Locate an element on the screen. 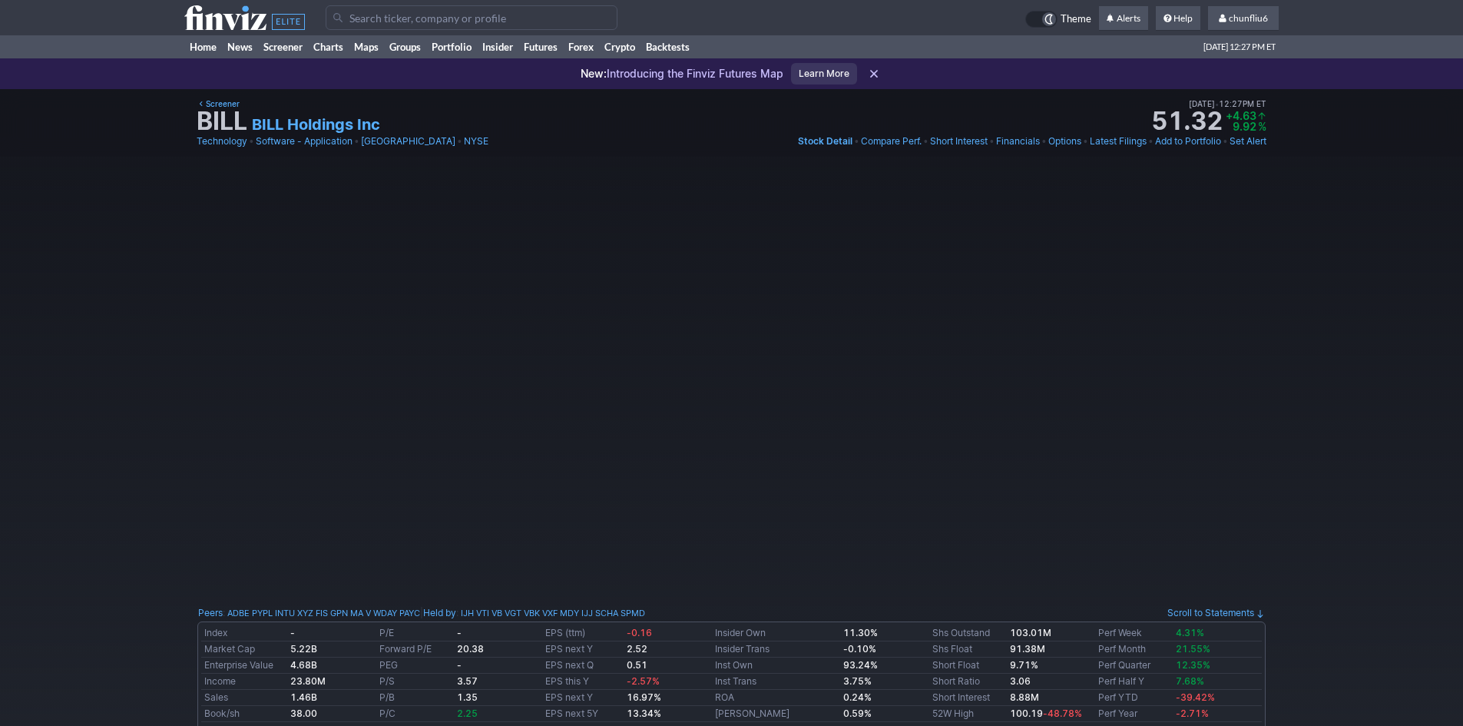 Image resolution: width=1463 pixels, height=726 pixels. a: Held by is located at coordinates (439, 612).